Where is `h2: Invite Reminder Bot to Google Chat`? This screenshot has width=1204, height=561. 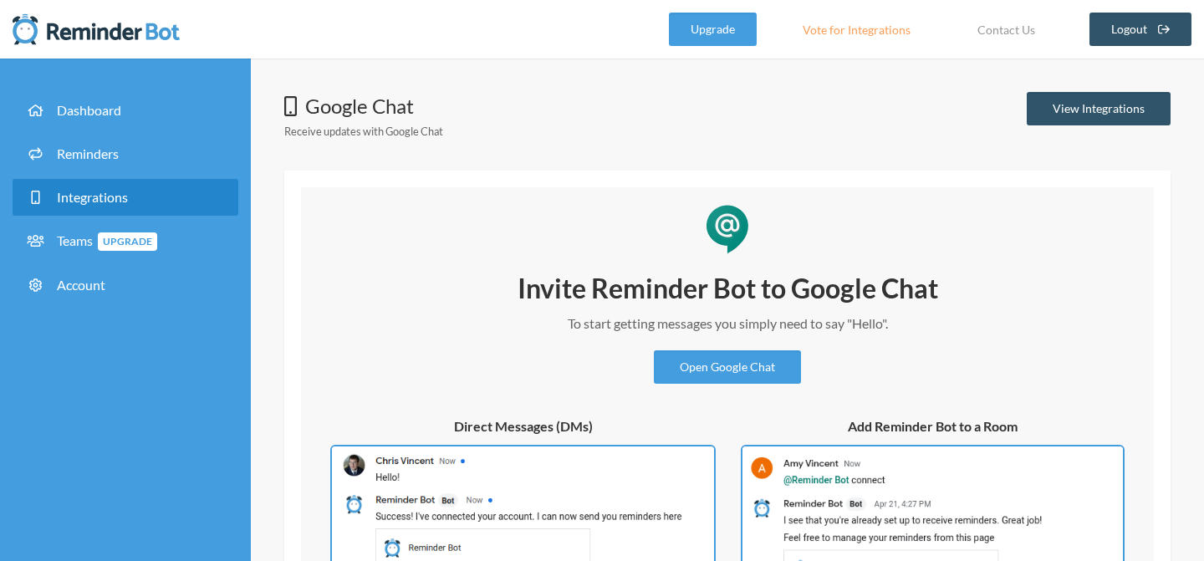 h2: Invite Reminder Bot to Google Chat is located at coordinates (728, 289).